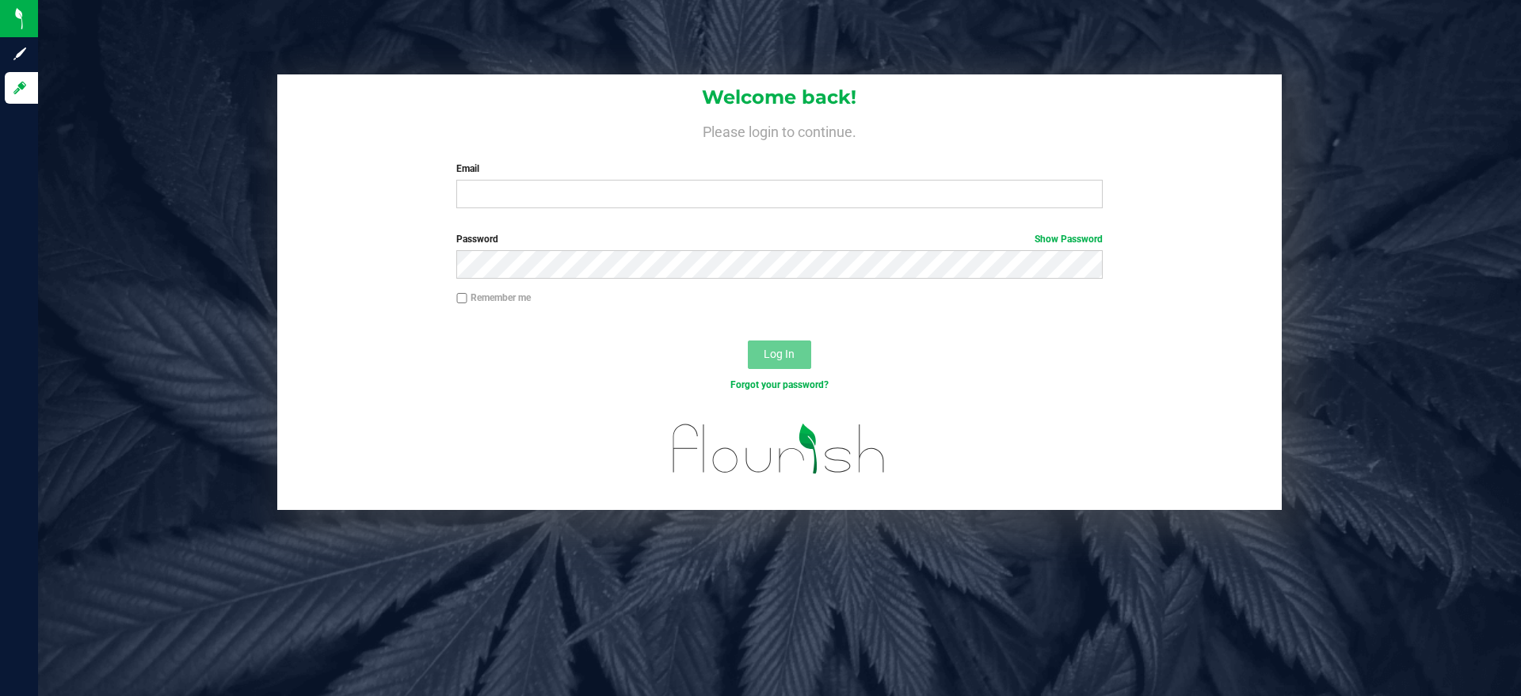 Image resolution: width=1521 pixels, height=696 pixels. What do you see at coordinates (779, 169) in the screenshot?
I see `label: Email` at bounding box center [779, 169].